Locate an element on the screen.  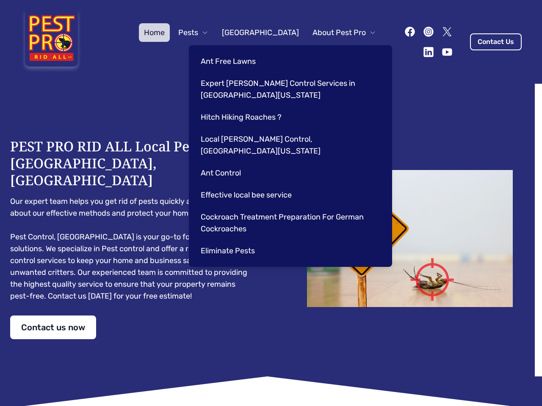
a: Home is located at coordinates (154, 33).